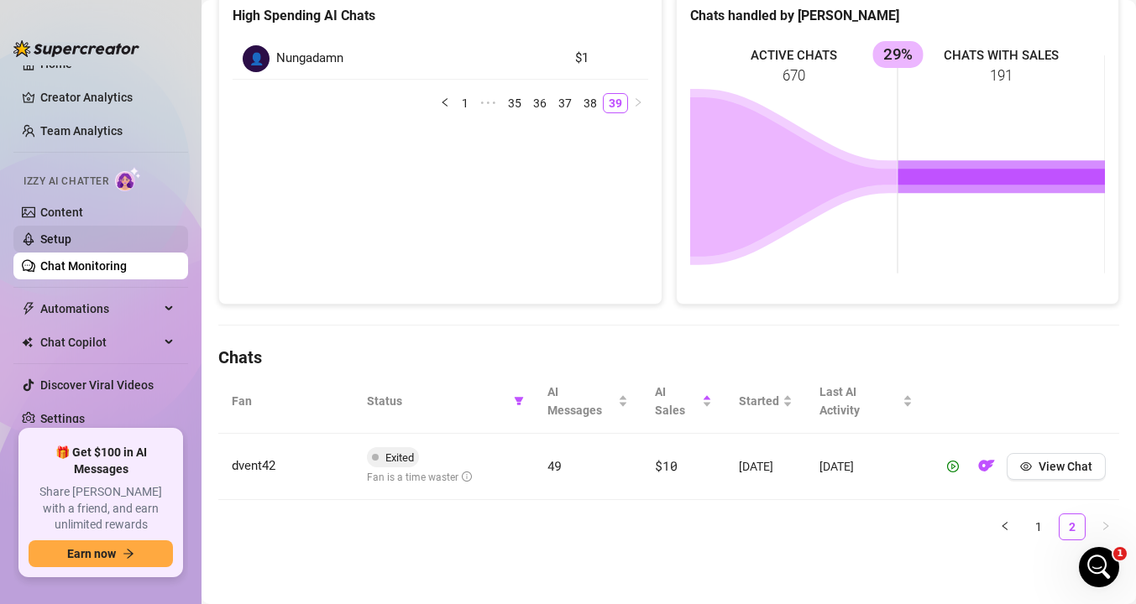 The height and width of the screenshot is (604, 1136). Describe the element at coordinates (953, 467) in the screenshot. I see `span: play-circle` at that location.